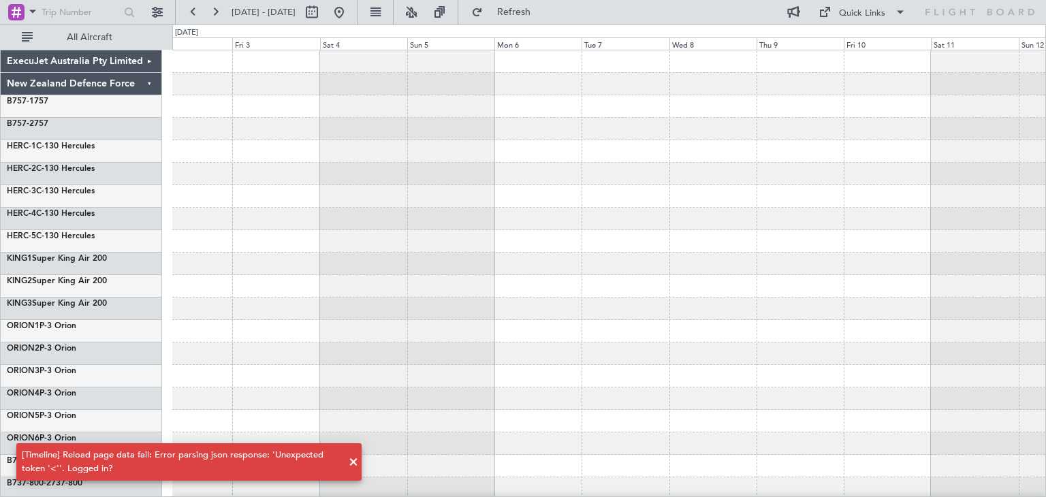 This screenshot has height=497, width=1046. Describe the element at coordinates (887, 44) in the screenshot. I see `div: Fri 10` at that location.